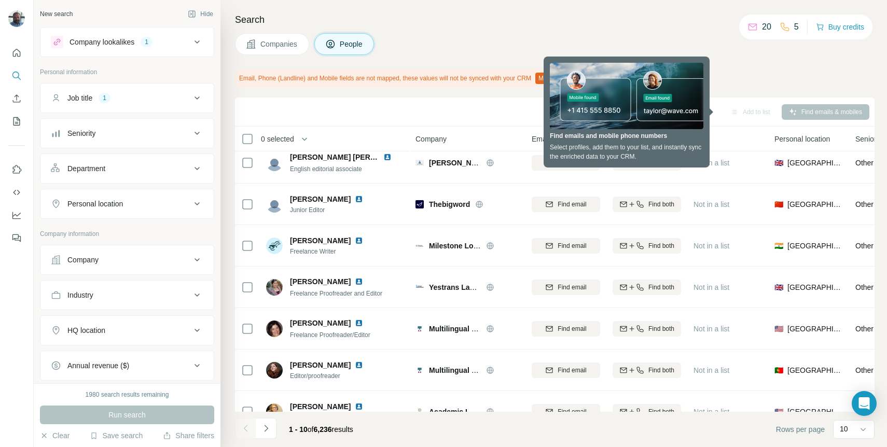  Describe the element at coordinates (127, 98) in the screenshot. I see `button: Job title1` at that location.